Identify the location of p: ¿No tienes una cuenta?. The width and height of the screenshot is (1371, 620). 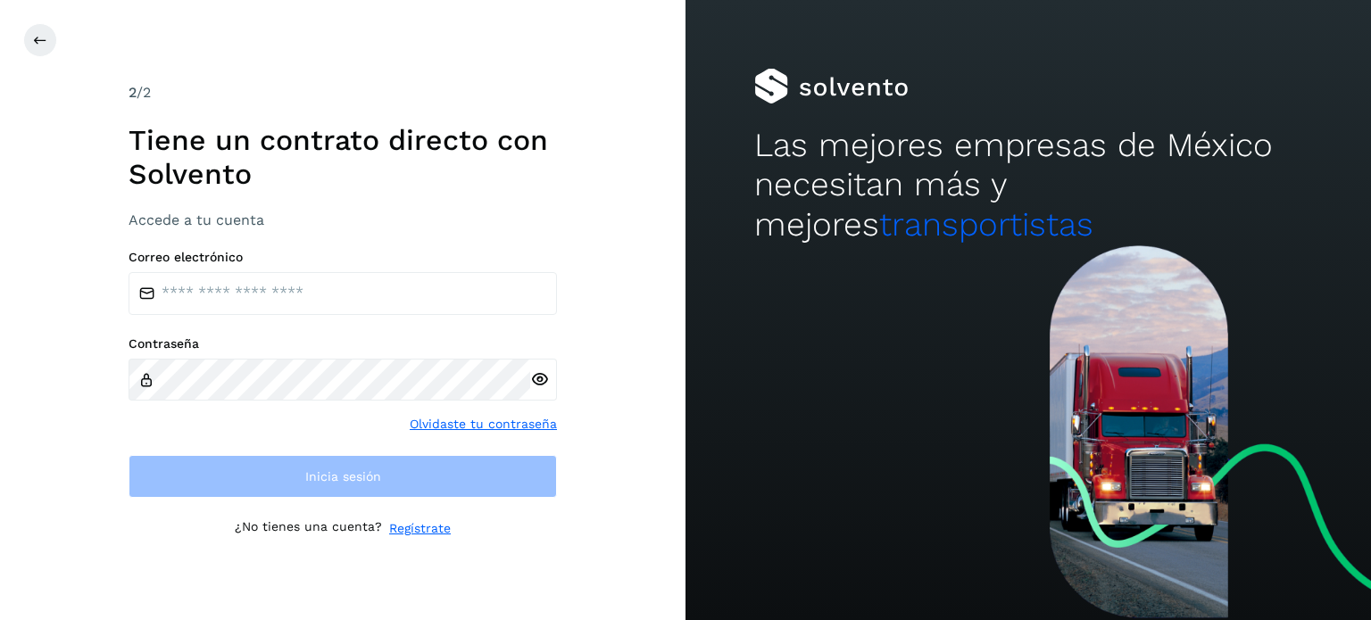
(308, 528).